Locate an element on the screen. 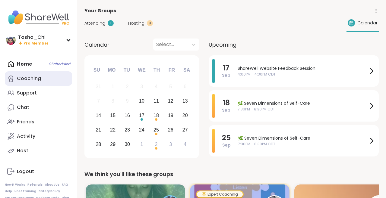  a: Host Training is located at coordinates (25, 192).